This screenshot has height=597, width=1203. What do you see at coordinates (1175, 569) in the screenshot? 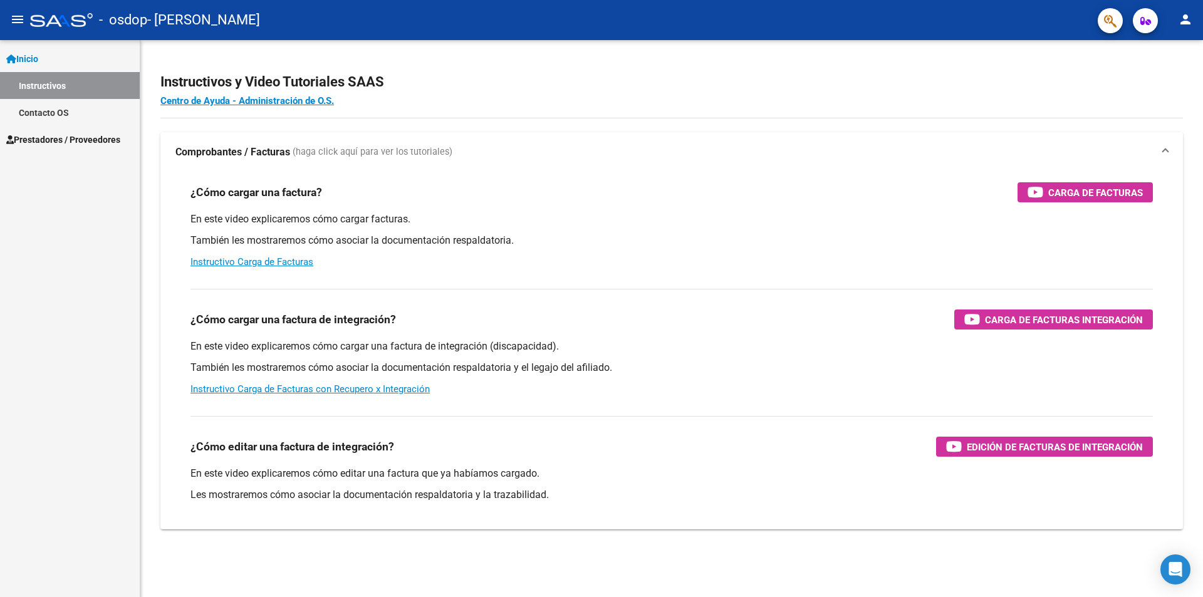
I see `div: Open Intercom Messenger` at bounding box center [1175, 569].